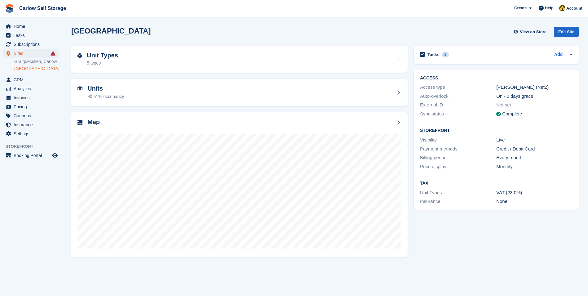  What do you see at coordinates (94, 122) in the screenshot?
I see `h2: Map` at bounding box center [94, 122].